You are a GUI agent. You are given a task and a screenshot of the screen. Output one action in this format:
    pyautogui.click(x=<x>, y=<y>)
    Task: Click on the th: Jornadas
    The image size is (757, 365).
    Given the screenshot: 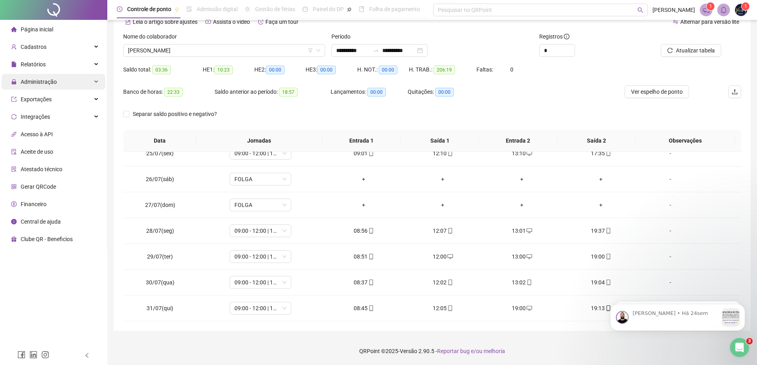 What is the action you would take?
    pyautogui.click(x=259, y=141)
    